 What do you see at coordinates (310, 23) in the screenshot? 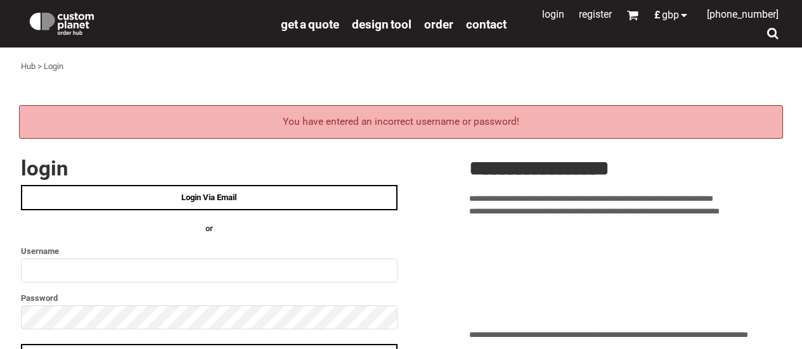
I see `a: get a quote` at bounding box center [310, 23].